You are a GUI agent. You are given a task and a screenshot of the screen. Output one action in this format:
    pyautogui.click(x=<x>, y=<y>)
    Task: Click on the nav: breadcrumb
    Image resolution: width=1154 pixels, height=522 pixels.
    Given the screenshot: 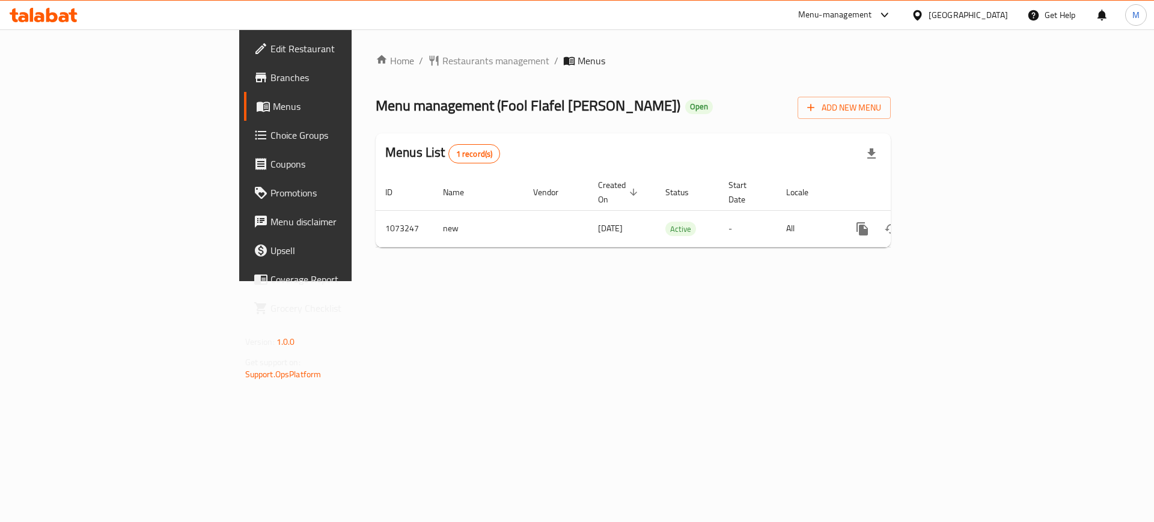 What is the action you would take?
    pyautogui.click(x=633, y=61)
    